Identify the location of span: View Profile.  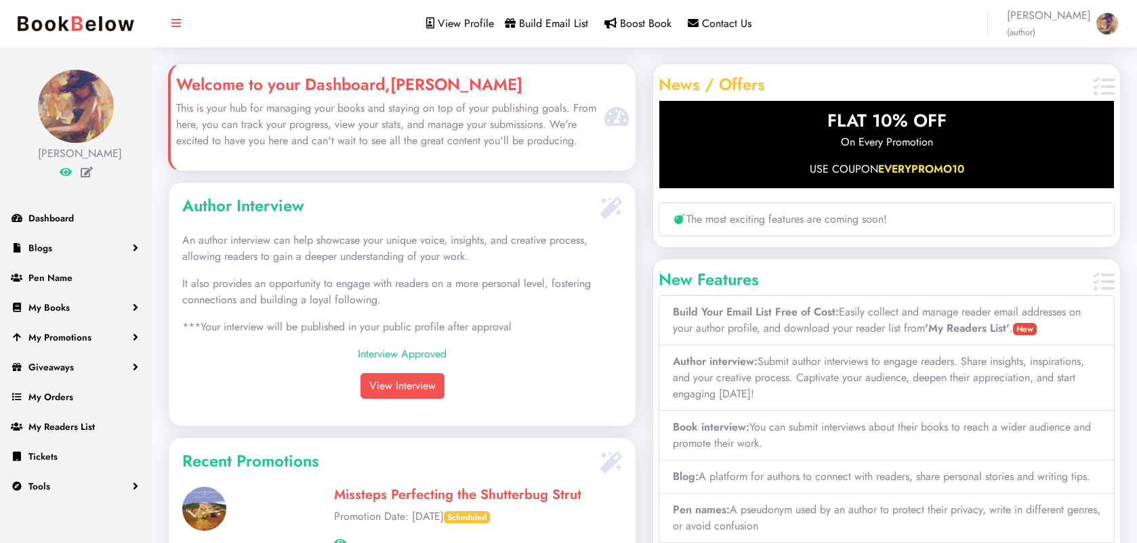
(465, 23).